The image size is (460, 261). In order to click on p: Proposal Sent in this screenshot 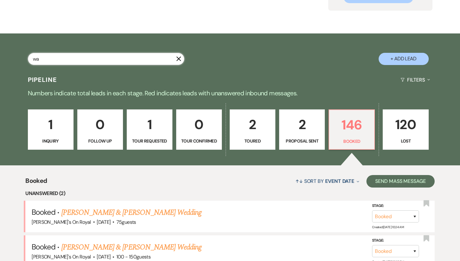, I will do `click(302, 141)`.